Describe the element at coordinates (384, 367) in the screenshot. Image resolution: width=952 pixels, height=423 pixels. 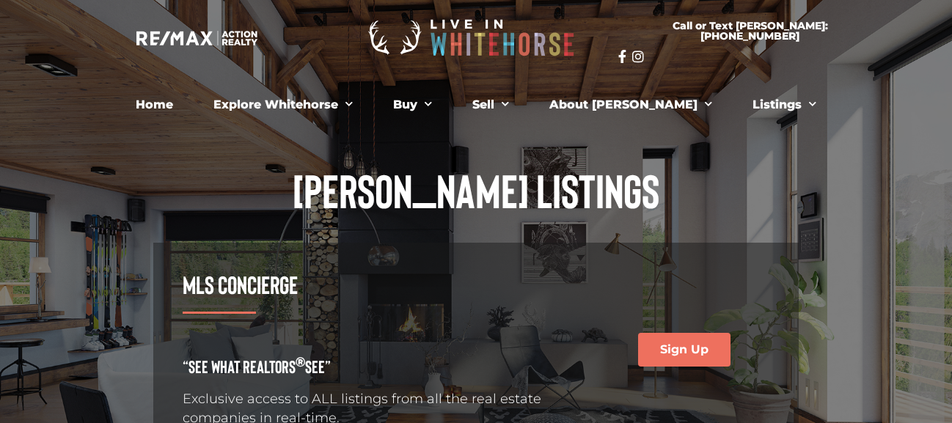
I see `h4: “See What REALTORS See”` at that location.